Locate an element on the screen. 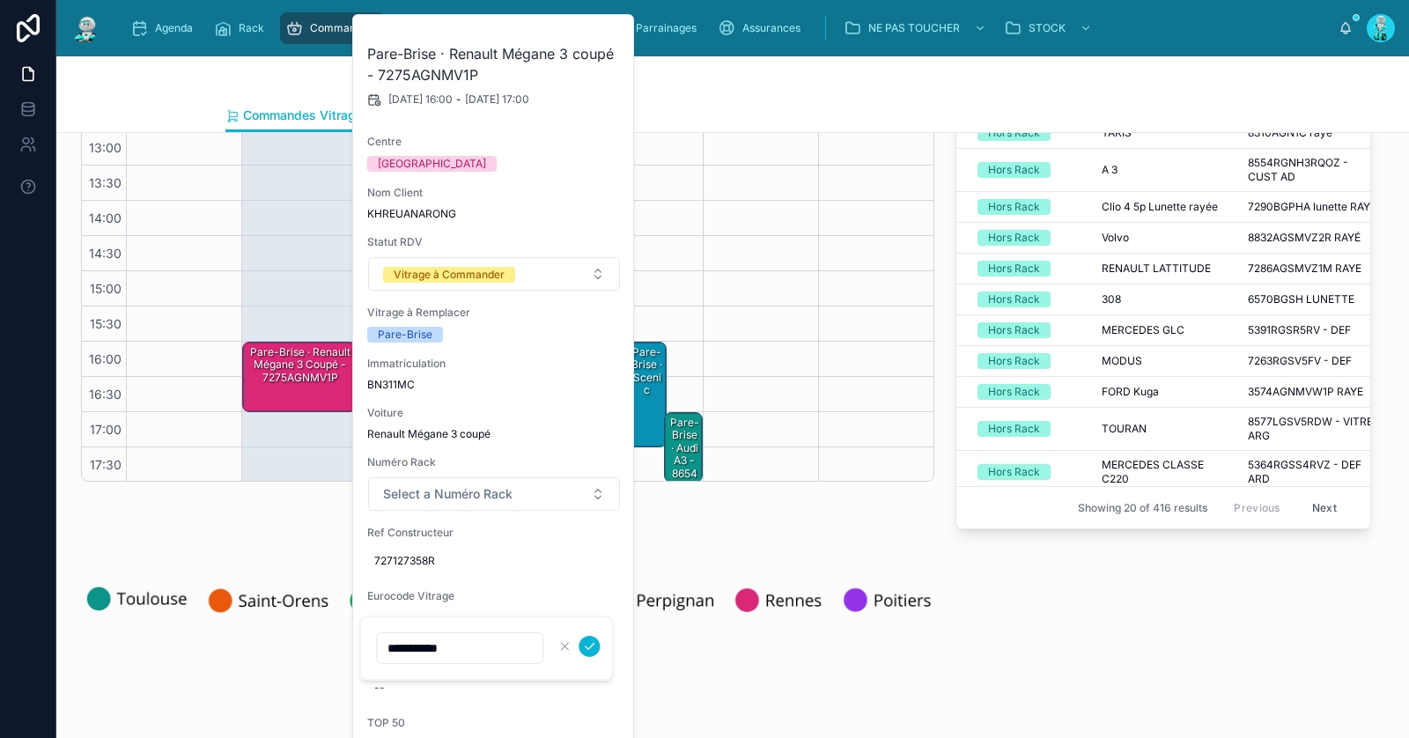 This screenshot has height=738, width=1409. a: MERCEDES GLC is located at coordinates (1165, 330).